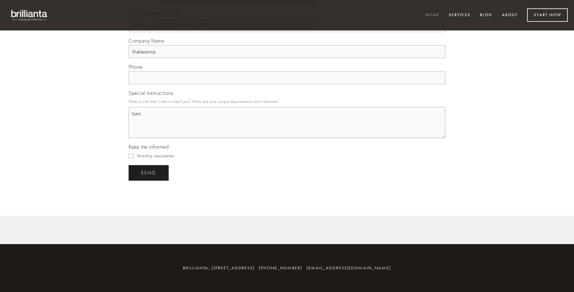  I want to click on a: About, so click(510, 15).